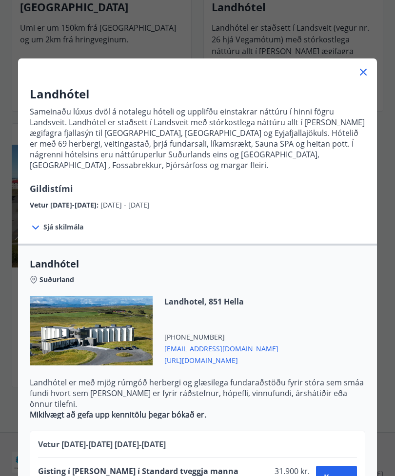 The image size is (395, 476). Describe the element at coordinates (118, 415) in the screenshot. I see `strong: Mikilvægt að gefa upp kennitölu þegar bókað er.` at that location.